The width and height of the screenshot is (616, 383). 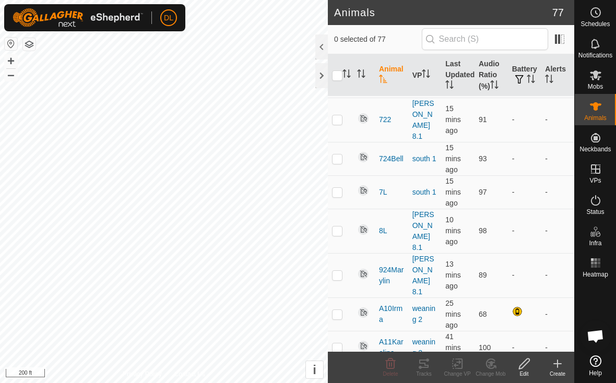 What do you see at coordinates (453, 314) in the screenshot?
I see `span: 13 Oct 2025 at 10:41 am` at bounding box center [453, 314].